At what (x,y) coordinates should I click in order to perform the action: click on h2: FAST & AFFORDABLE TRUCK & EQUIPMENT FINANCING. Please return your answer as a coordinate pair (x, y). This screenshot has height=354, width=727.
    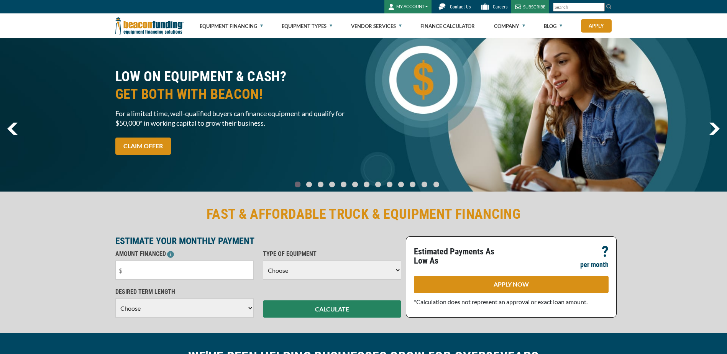
    Looking at the image, I should click on (363, 214).